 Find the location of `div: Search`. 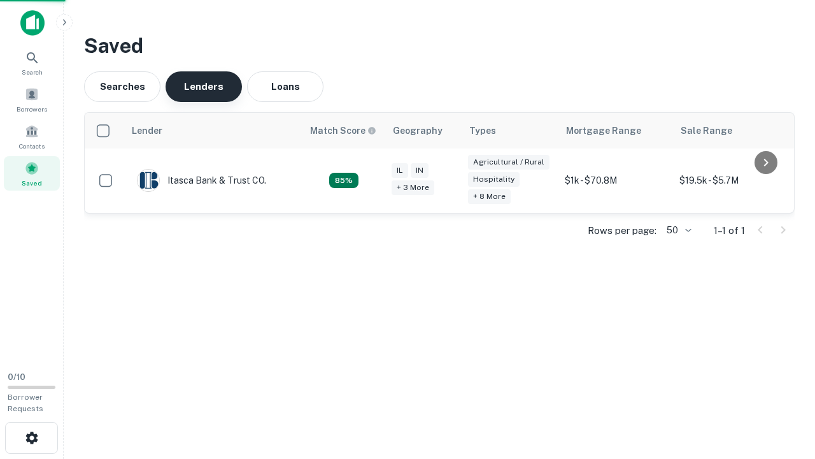

div: Search is located at coordinates (32, 62).